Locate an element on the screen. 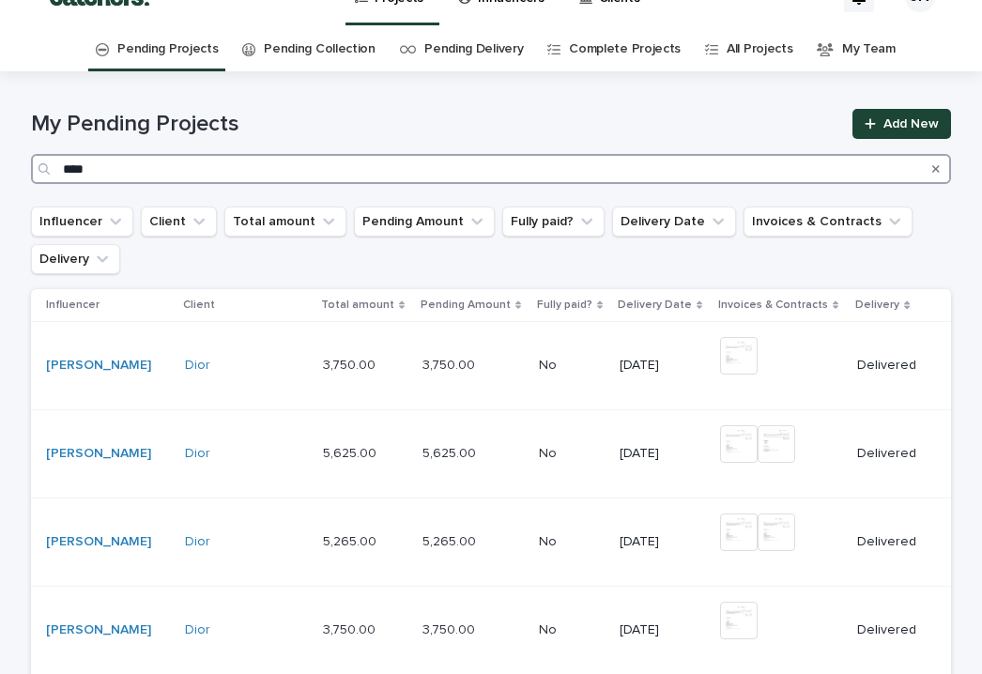 The height and width of the screenshot is (674, 982). p: Client is located at coordinates (199, 305).